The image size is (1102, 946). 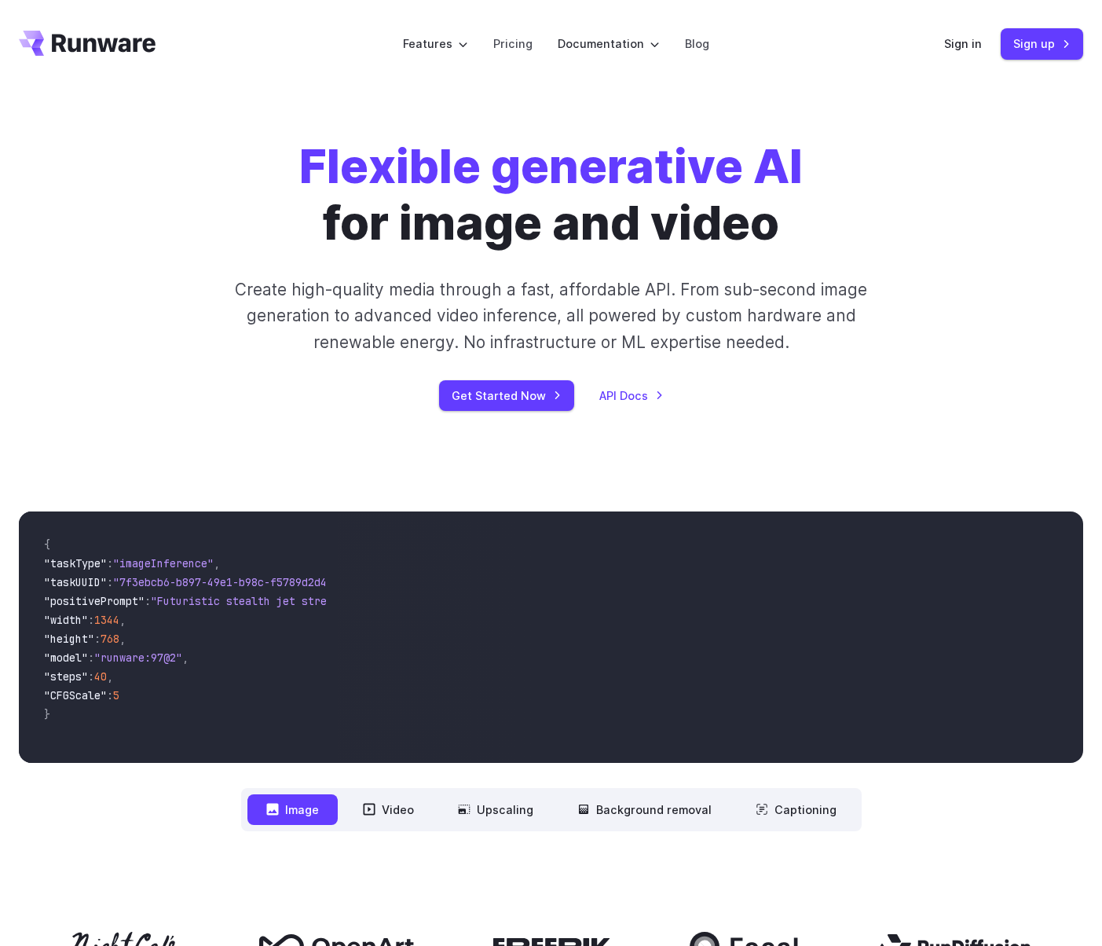 I want to click on span: "taskType", so click(x=75, y=563).